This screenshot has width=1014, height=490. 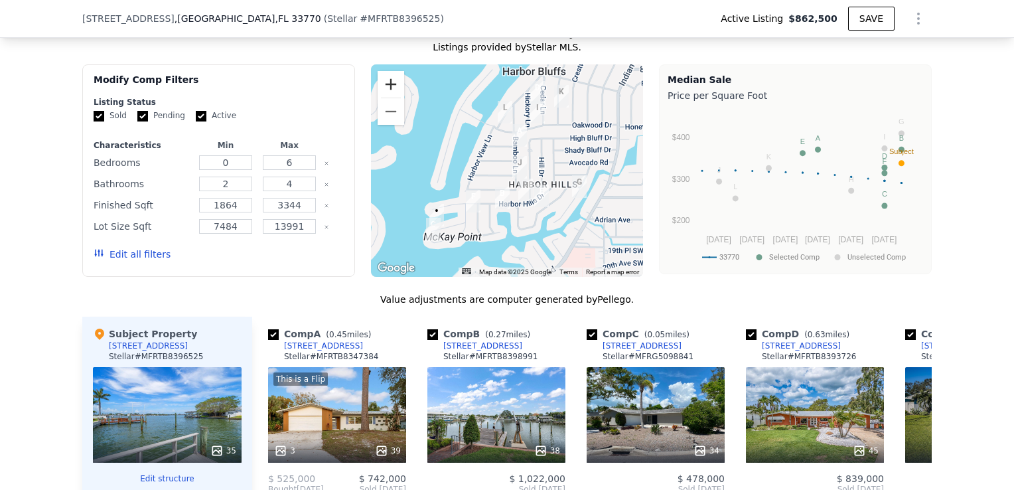 What do you see at coordinates (871, 19) in the screenshot?
I see `button: SAVE` at bounding box center [871, 19].